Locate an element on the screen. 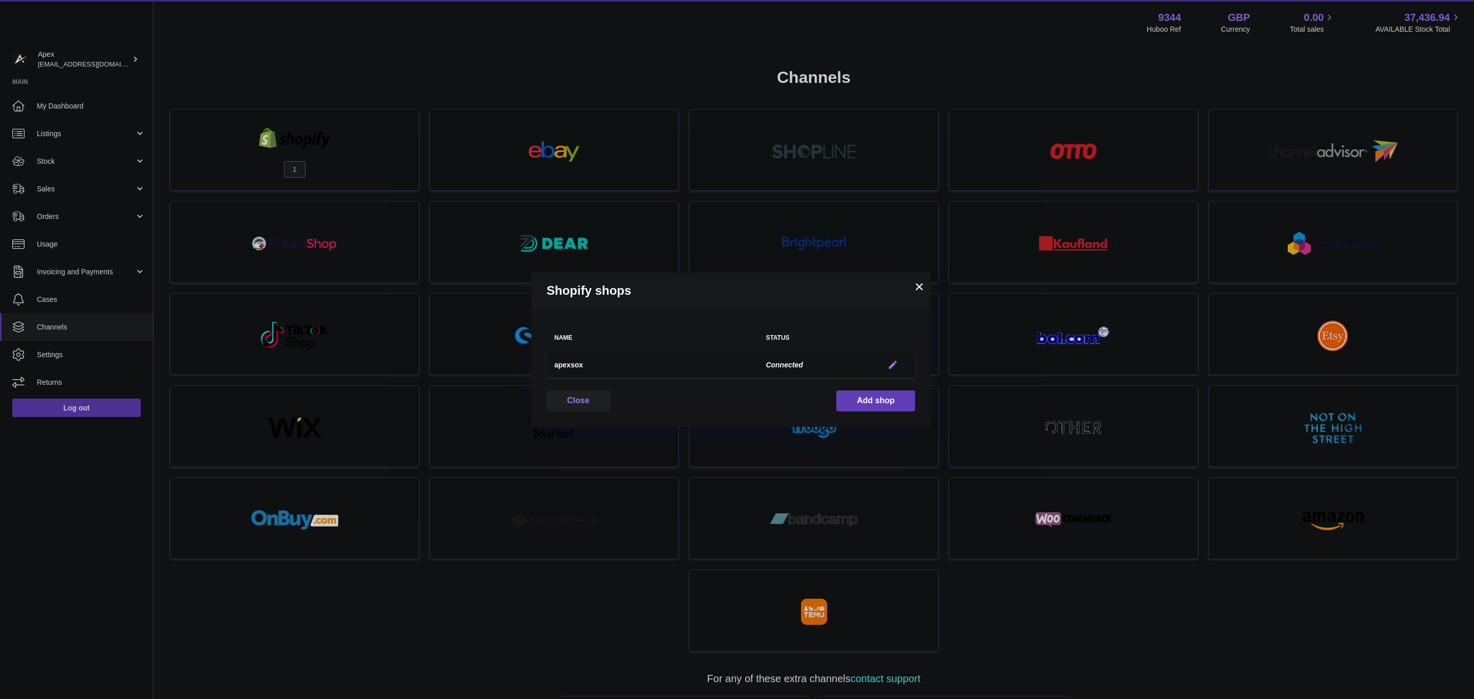 The image size is (1474, 699). td: Connected is located at coordinates (817, 365).